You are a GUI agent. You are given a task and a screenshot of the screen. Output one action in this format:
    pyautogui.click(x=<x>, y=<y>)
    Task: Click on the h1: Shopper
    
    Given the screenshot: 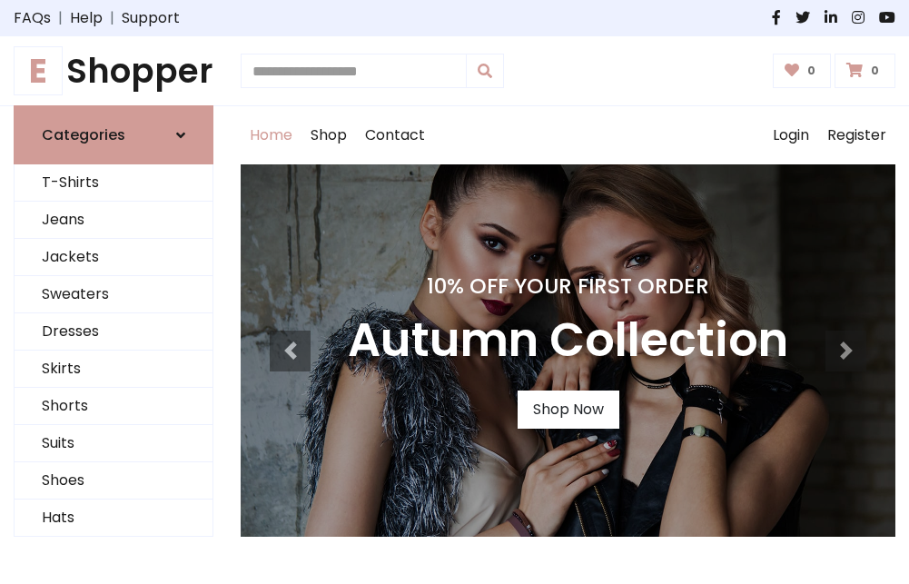 What is the action you would take?
    pyautogui.click(x=114, y=71)
    